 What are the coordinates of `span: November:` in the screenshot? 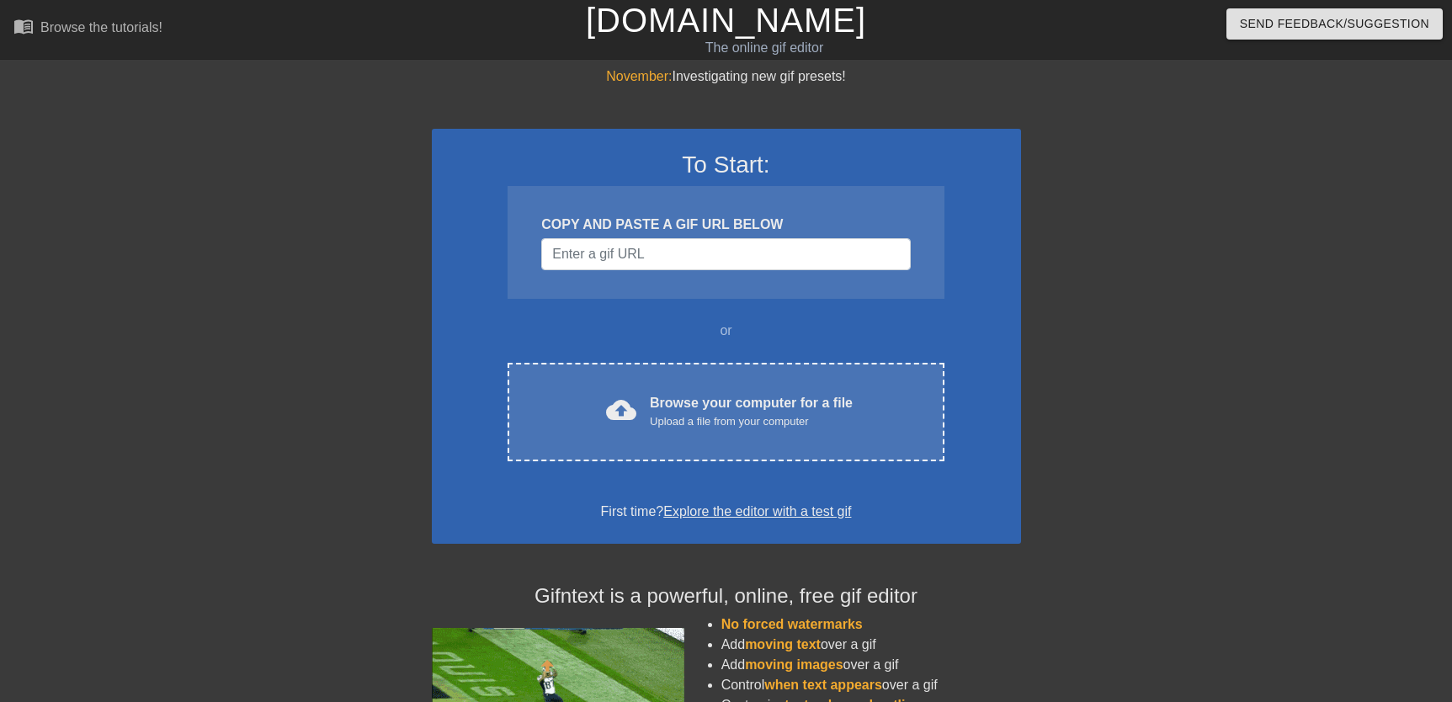 It's located at (639, 76).